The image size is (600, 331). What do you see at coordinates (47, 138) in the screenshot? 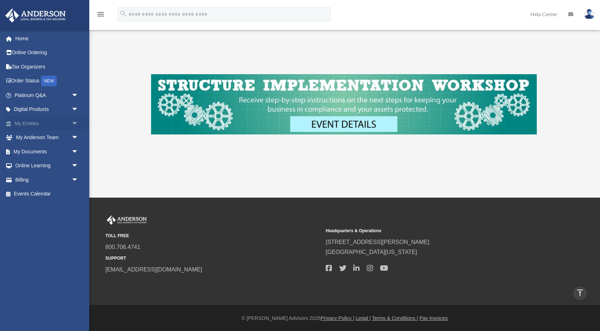
I see `a: My Anderson Teamarrow_drop_down` at bounding box center [47, 138].